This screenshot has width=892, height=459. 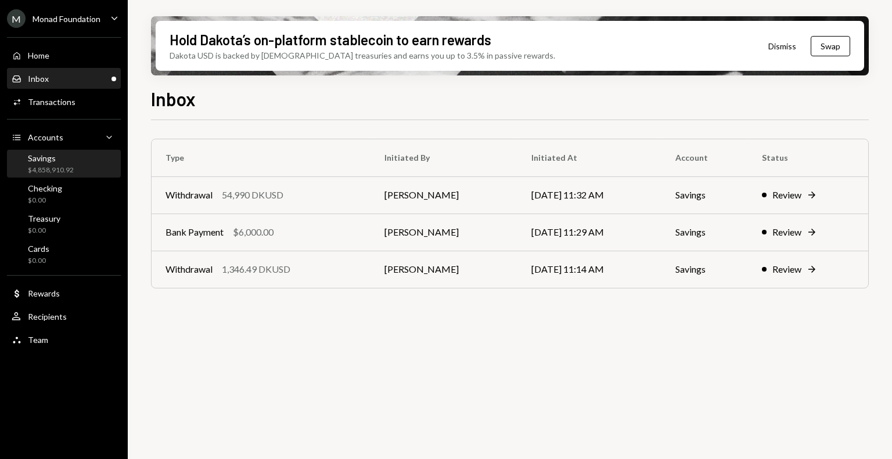 I want to click on div: Treasury, so click(x=44, y=218).